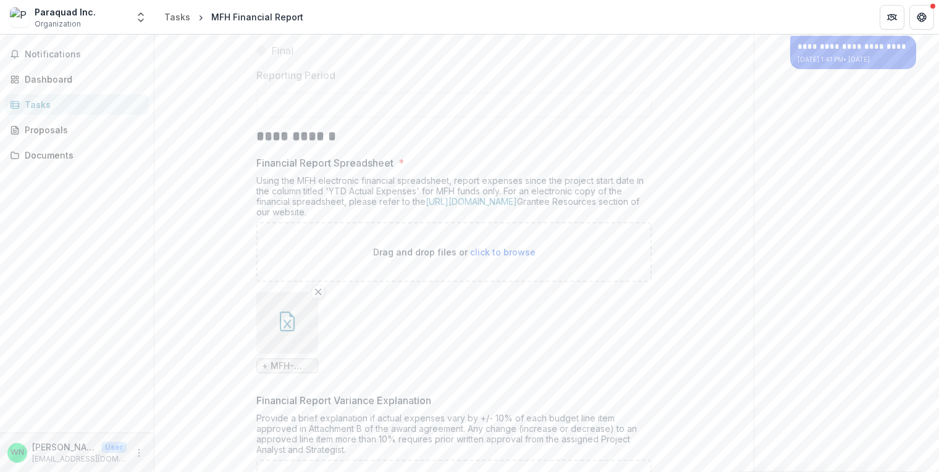  Describe the element at coordinates (17, 453) in the screenshot. I see `div: Wendi Neckameyer` at that location.